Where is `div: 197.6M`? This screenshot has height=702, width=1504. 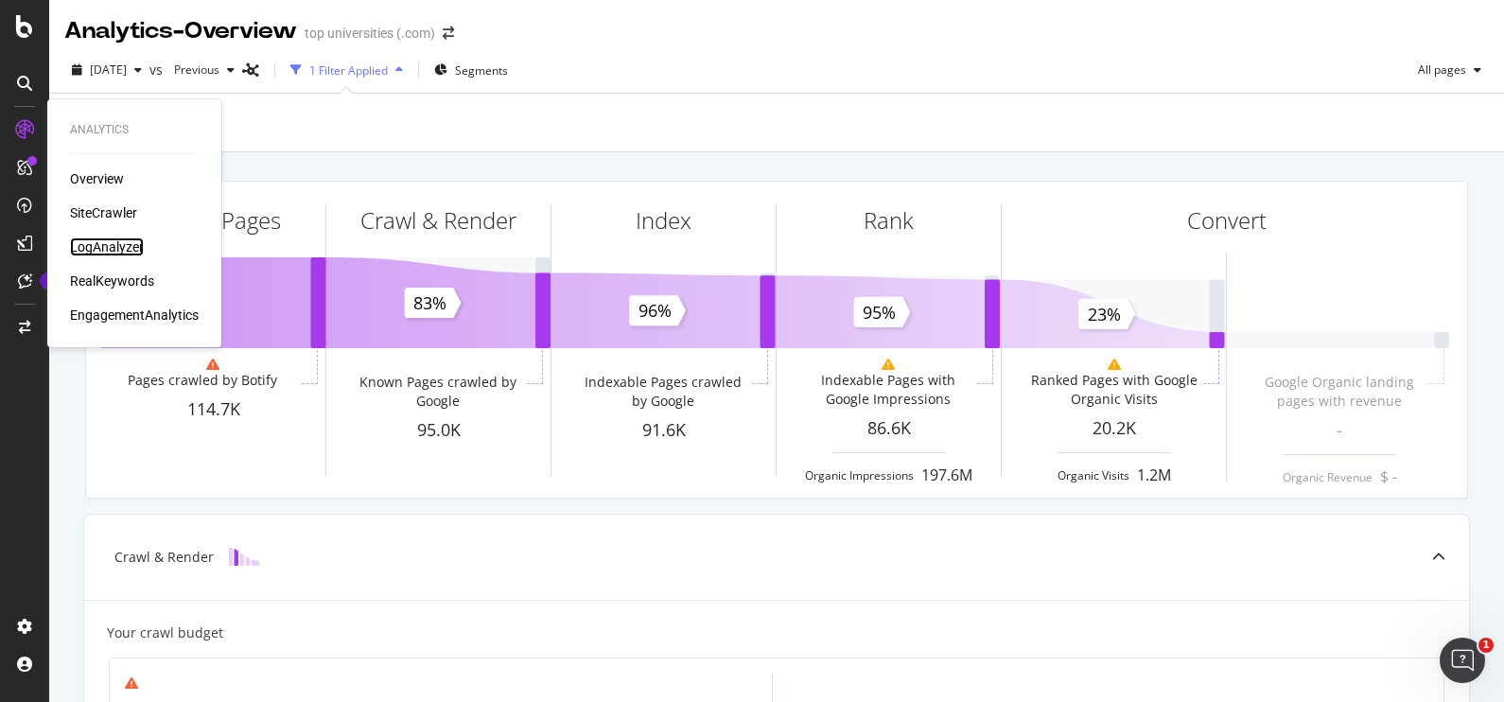
div: 197.6M is located at coordinates (947, 475).